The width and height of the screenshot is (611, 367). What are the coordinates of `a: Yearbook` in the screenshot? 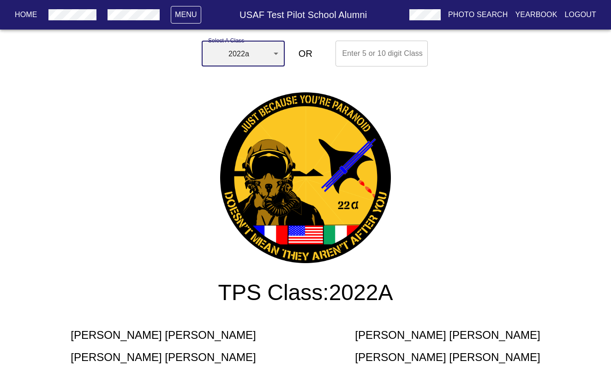 It's located at (536, 15).